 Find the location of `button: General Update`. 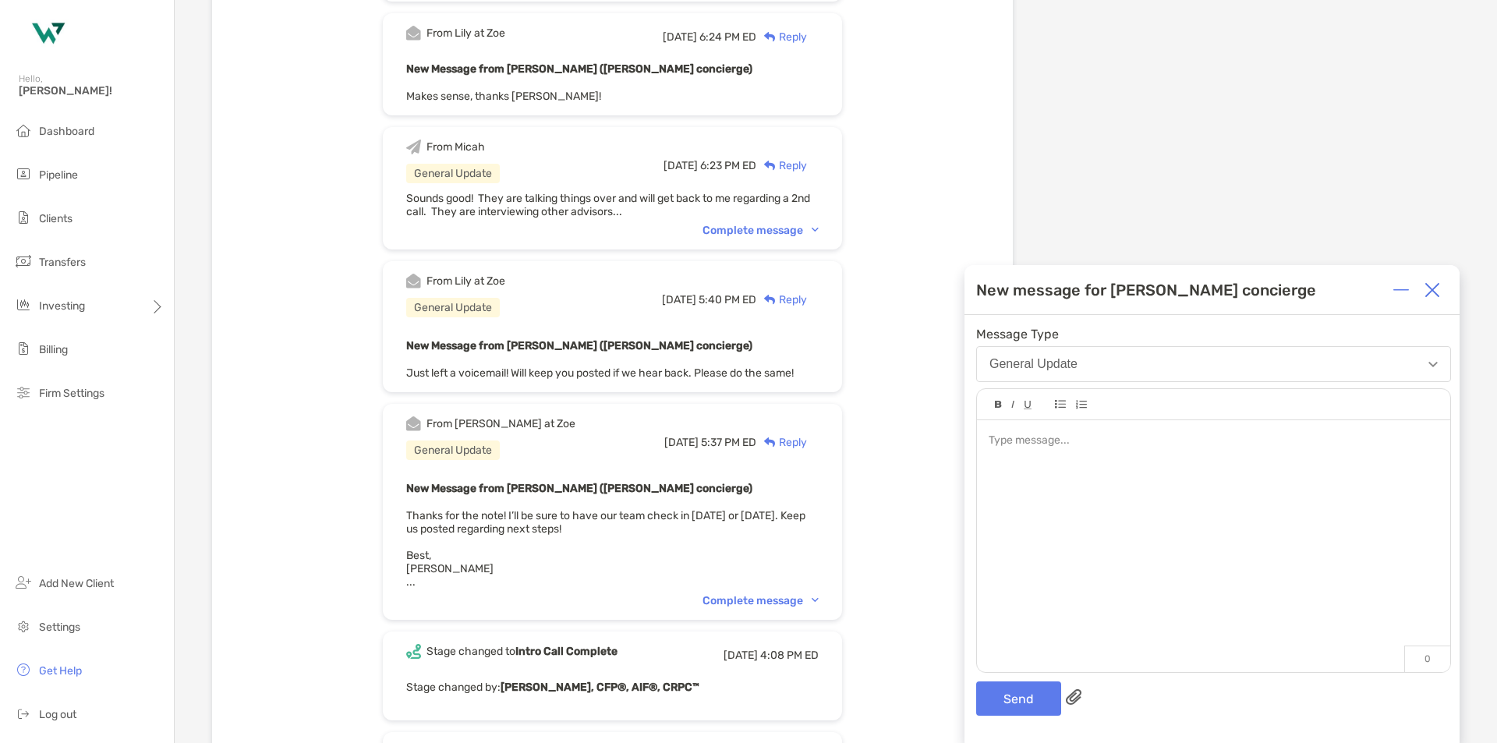

button: General Update is located at coordinates (1213, 364).